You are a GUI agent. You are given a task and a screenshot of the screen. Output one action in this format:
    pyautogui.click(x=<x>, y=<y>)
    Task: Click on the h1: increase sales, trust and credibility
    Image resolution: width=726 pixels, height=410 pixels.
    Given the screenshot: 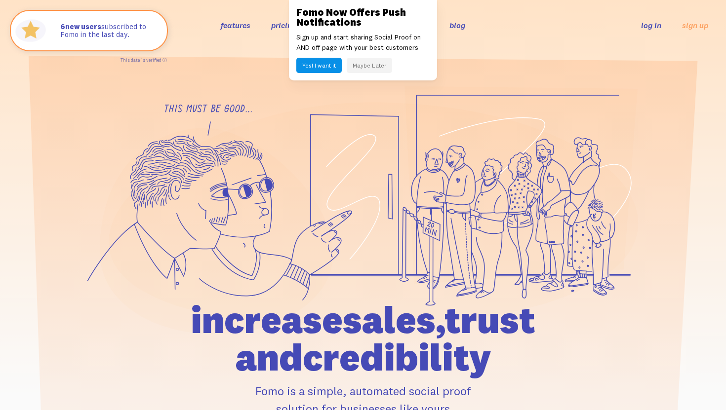 What is the action you would take?
    pyautogui.click(x=363, y=339)
    